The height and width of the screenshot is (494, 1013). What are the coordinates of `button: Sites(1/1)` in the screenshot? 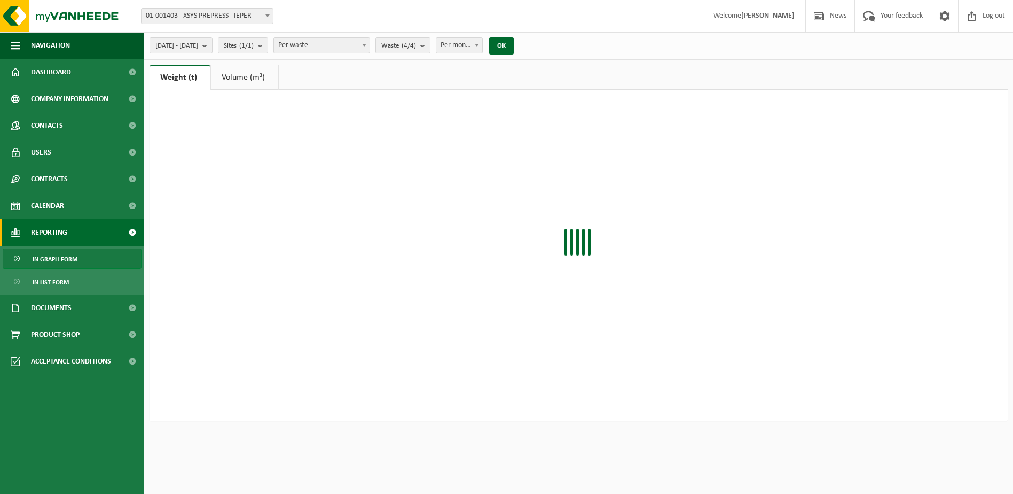 It's located at (243, 45).